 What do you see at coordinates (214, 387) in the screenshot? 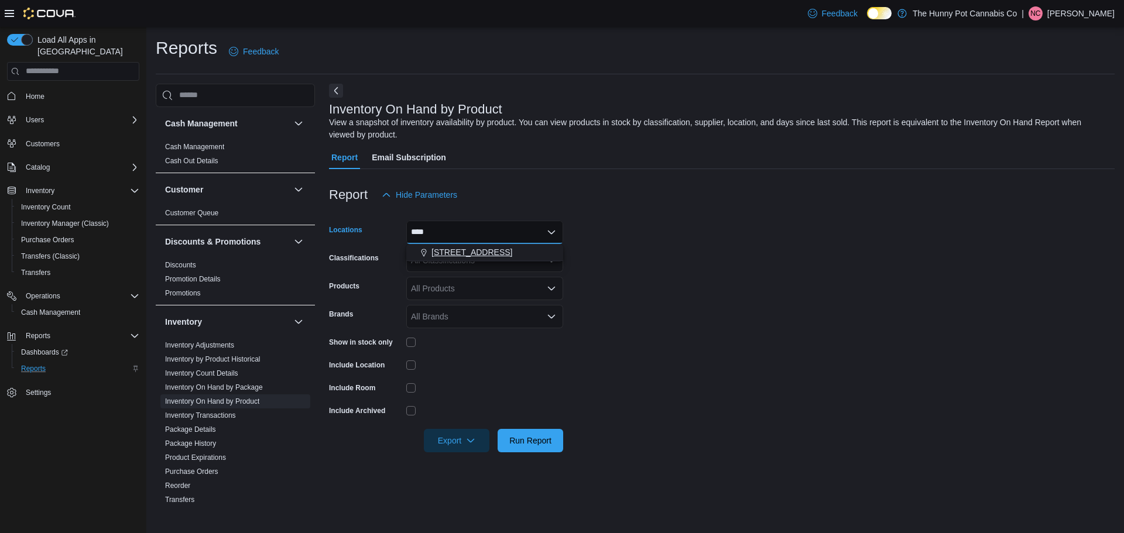
I see `a: Inventory On Hand by Package` at bounding box center [214, 387].